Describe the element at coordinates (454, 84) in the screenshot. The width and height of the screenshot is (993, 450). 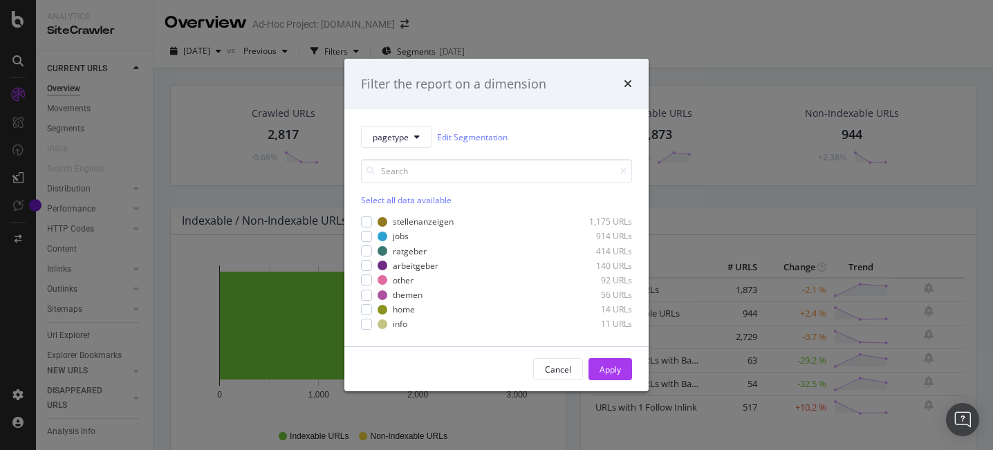
I see `div: Filter the report on a dimension` at that location.